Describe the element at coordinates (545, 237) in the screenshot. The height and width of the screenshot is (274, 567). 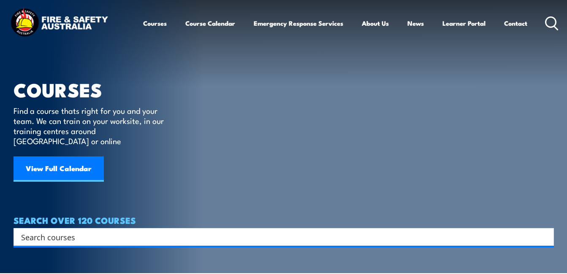
I see `button: Search magnifier button` at that location.